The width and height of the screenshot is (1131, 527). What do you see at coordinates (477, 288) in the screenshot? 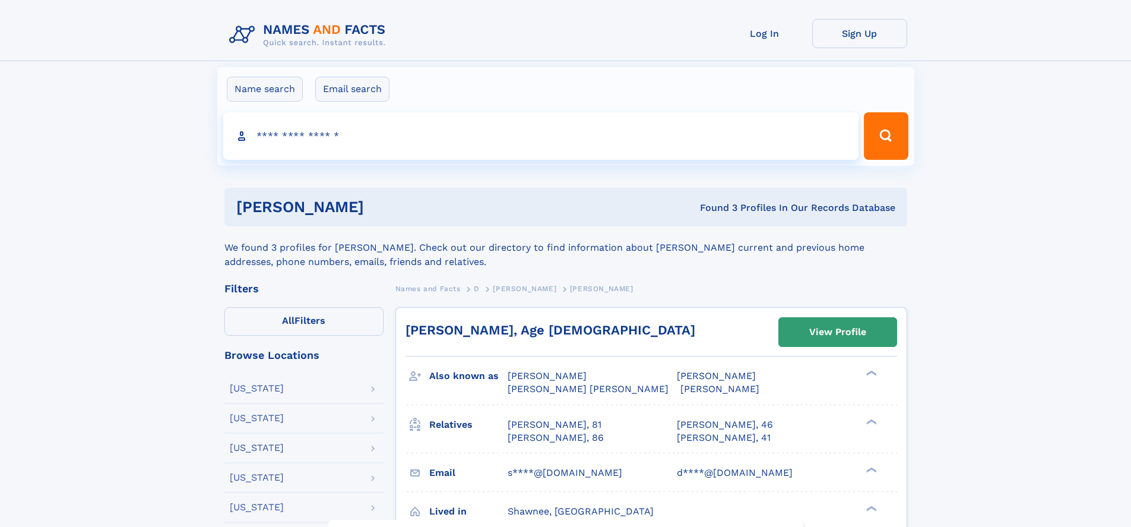
I see `a: D` at bounding box center [477, 288].